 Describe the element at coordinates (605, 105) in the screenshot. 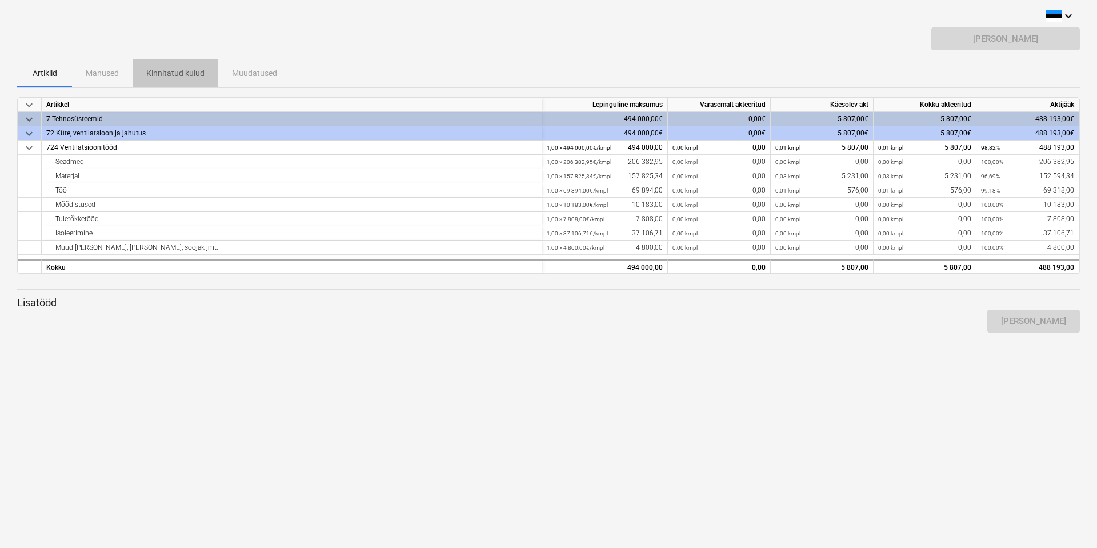

I see `div: Lepinguline maksumus` at that location.